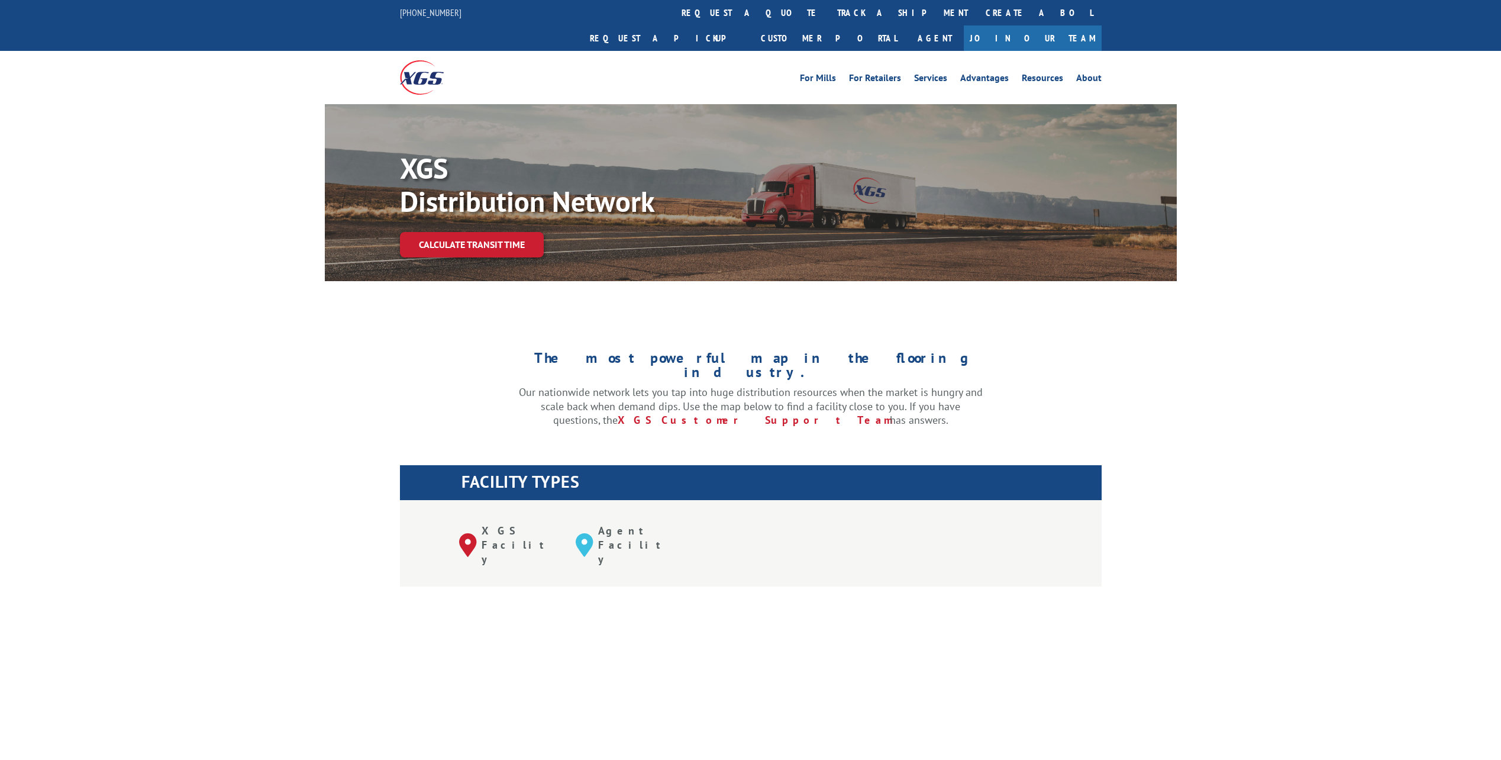 The width and height of the screenshot is (1501, 760). I want to click on a: About, so click(1088, 80).